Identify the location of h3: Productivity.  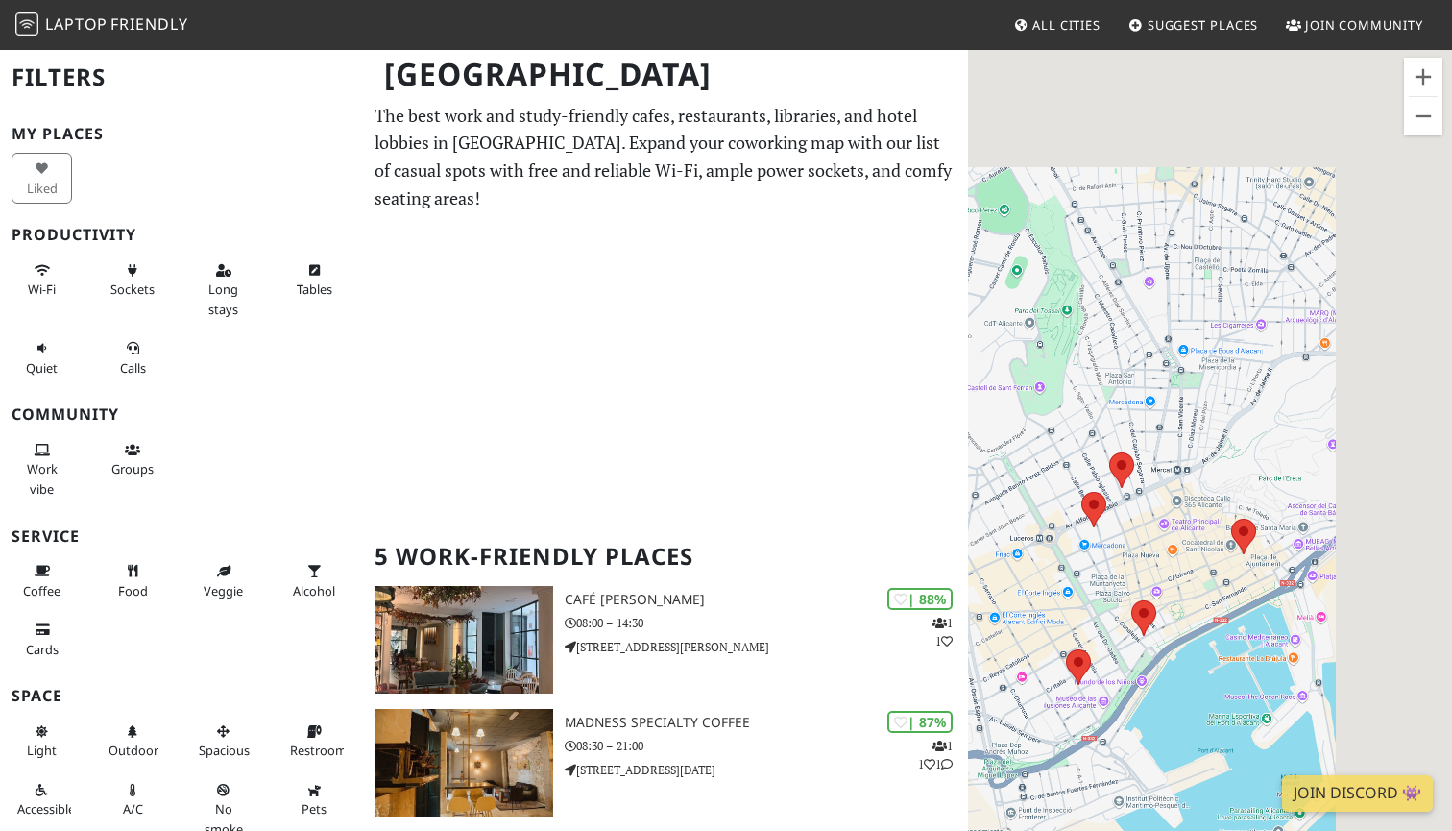
(182, 234).